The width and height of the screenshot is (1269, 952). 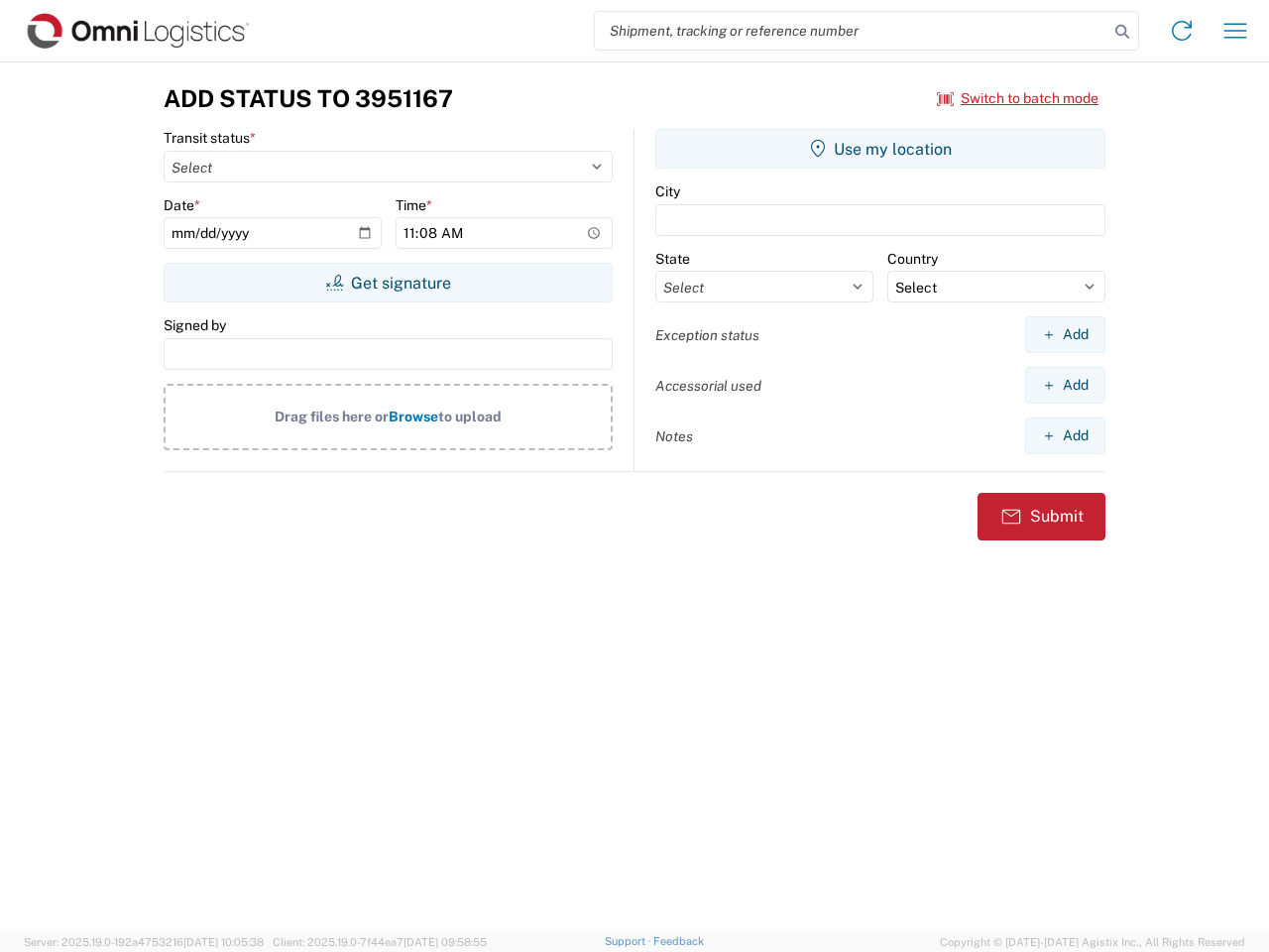 What do you see at coordinates (471, 417) in the screenshot?
I see `span: to upload` at bounding box center [471, 417].